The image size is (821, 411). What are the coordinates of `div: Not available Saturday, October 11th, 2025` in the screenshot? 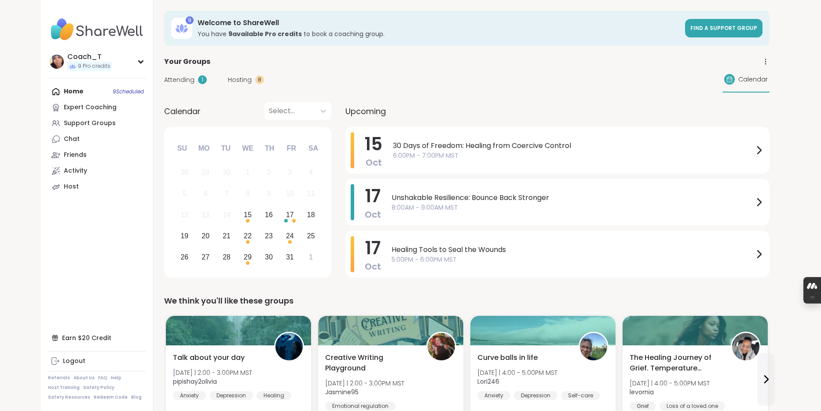 It's located at (311, 194).